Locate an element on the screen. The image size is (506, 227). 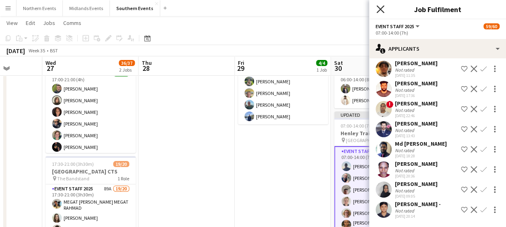
h3: Job Fulfilment is located at coordinates (437, 9).